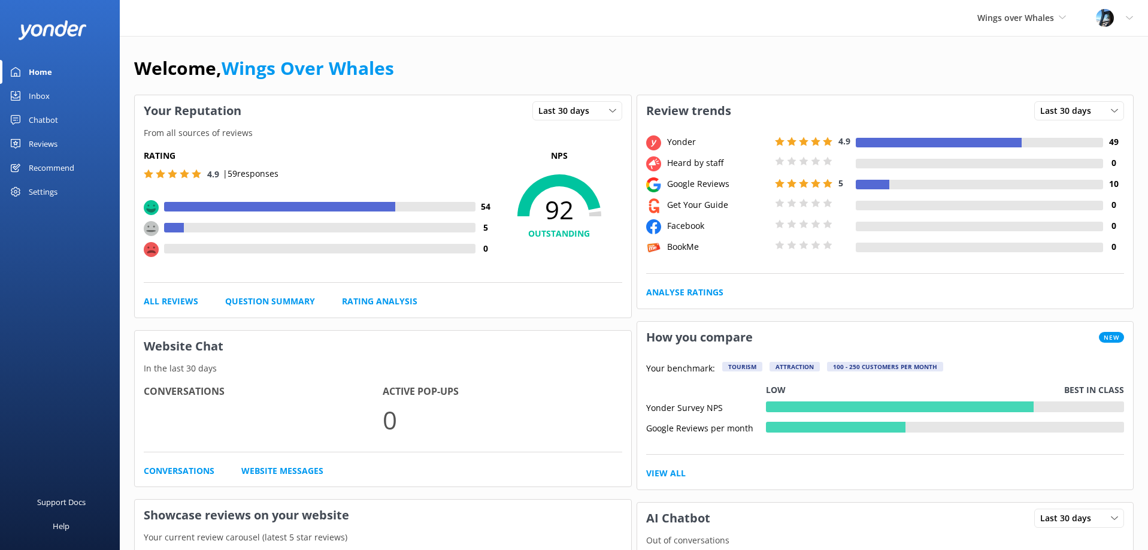 The width and height of the screenshot is (1148, 550). What do you see at coordinates (502, 392) in the screenshot?
I see `h4: Active Pop-ups` at bounding box center [502, 392].